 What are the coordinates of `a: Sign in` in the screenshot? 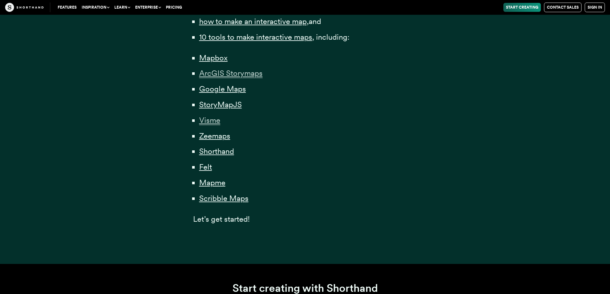 It's located at (595, 7).